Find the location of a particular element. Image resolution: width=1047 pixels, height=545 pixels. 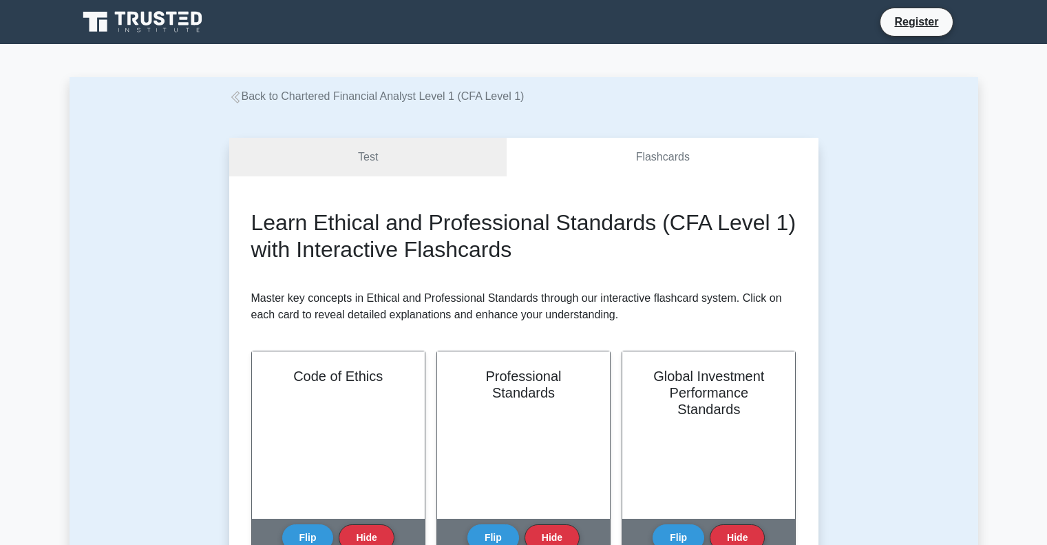

a: Register is located at coordinates (917, 21).